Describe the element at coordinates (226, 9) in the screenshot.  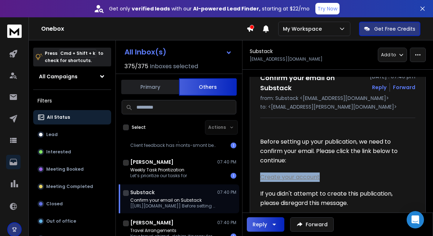
I see `strong: AI-powered Lead Finder,` at that location.